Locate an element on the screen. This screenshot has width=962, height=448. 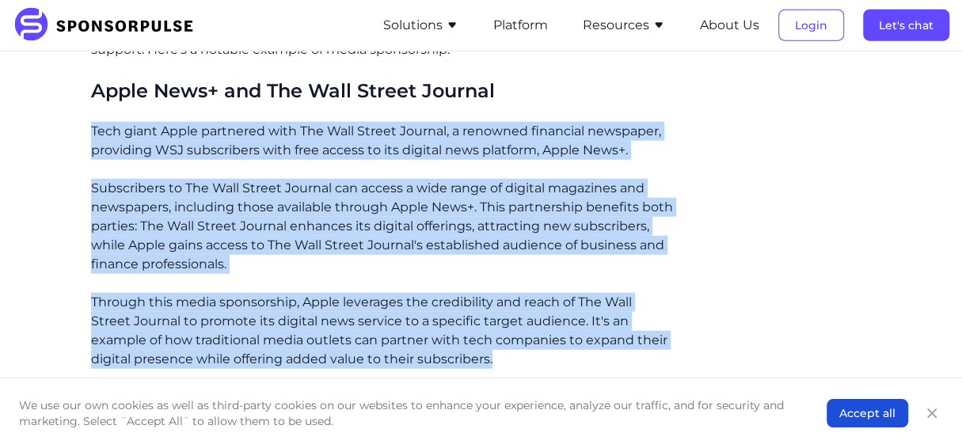
button: Resources is located at coordinates (624, 25).